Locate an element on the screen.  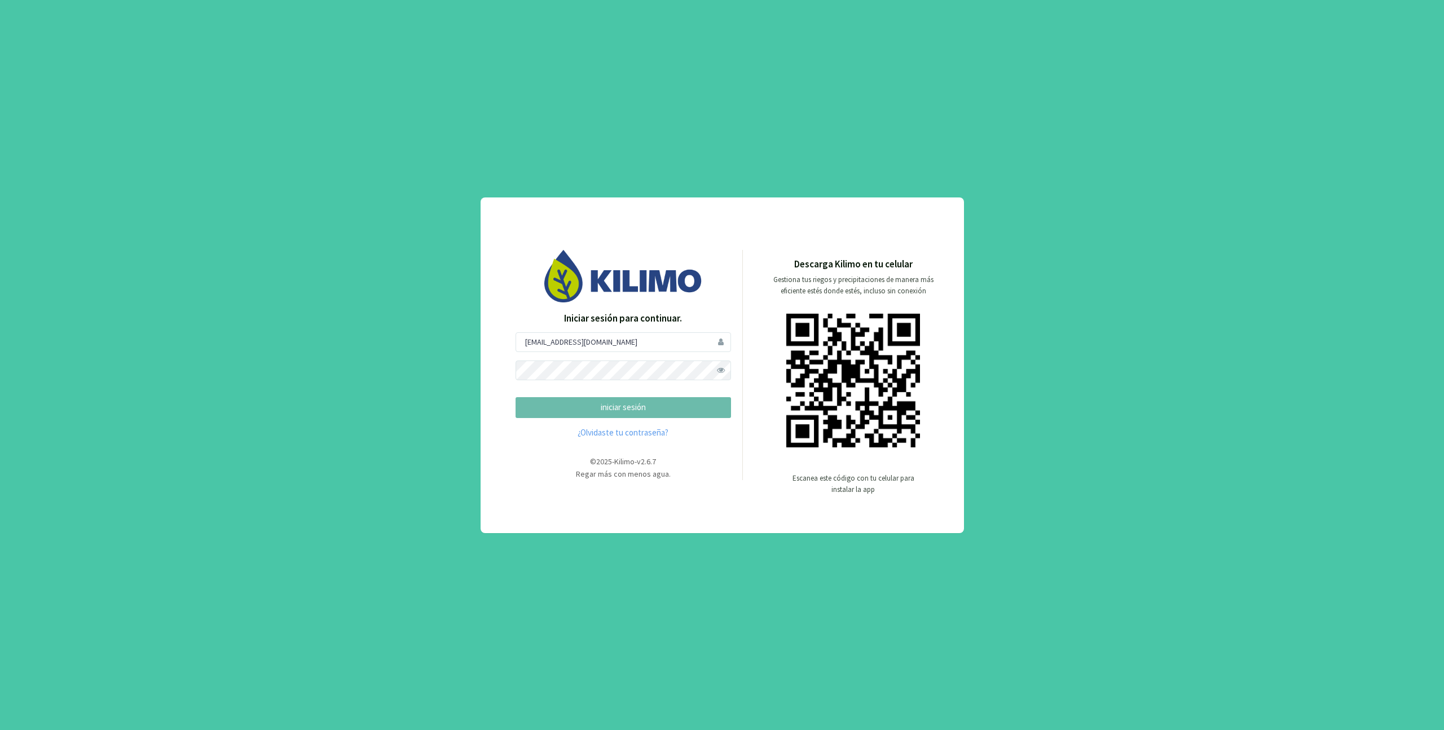
input: Usuario is located at coordinates (623, 342).